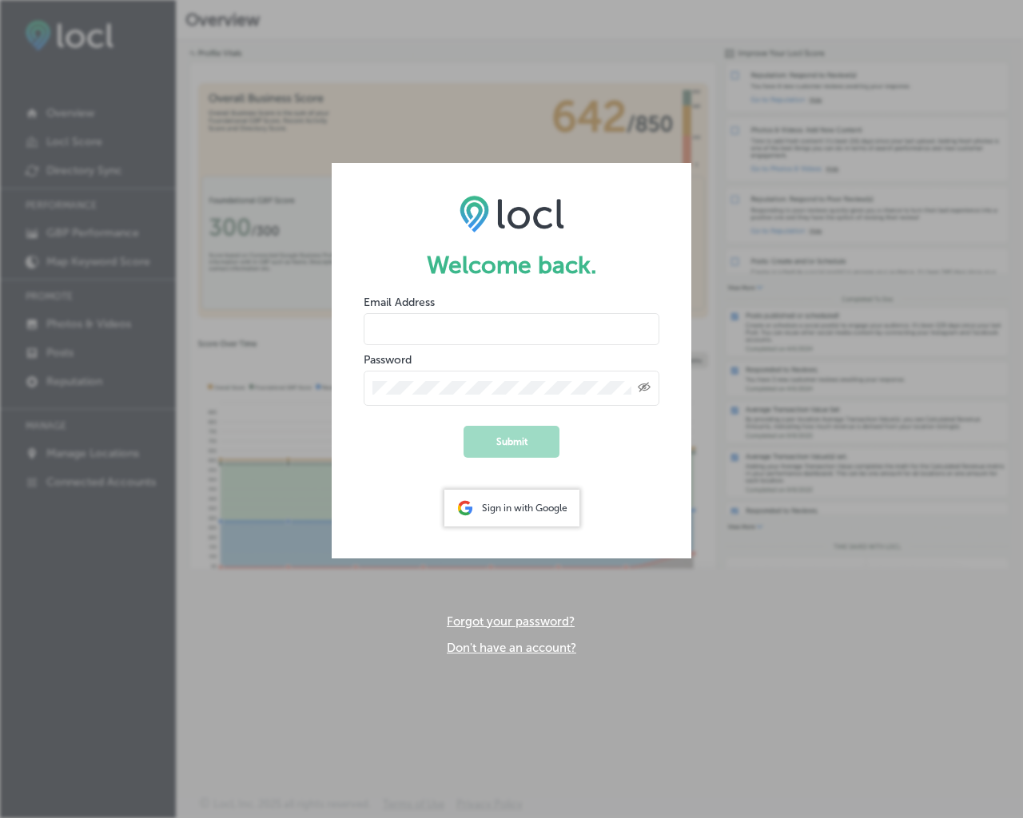 The height and width of the screenshot is (818, 1023). What do you see at coordinates (512, 442) in the screenshot?
I see `button: Submit` at bounding box center [512, 442].